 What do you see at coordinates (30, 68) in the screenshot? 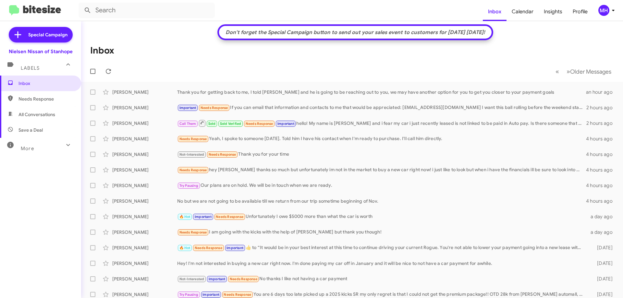
I see `span: Labels` at bounding box center [30, 68].